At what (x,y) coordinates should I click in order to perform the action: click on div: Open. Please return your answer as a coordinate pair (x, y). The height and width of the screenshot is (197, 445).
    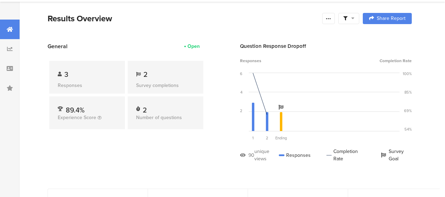
    Looking at the image, I should click on (193, 46).